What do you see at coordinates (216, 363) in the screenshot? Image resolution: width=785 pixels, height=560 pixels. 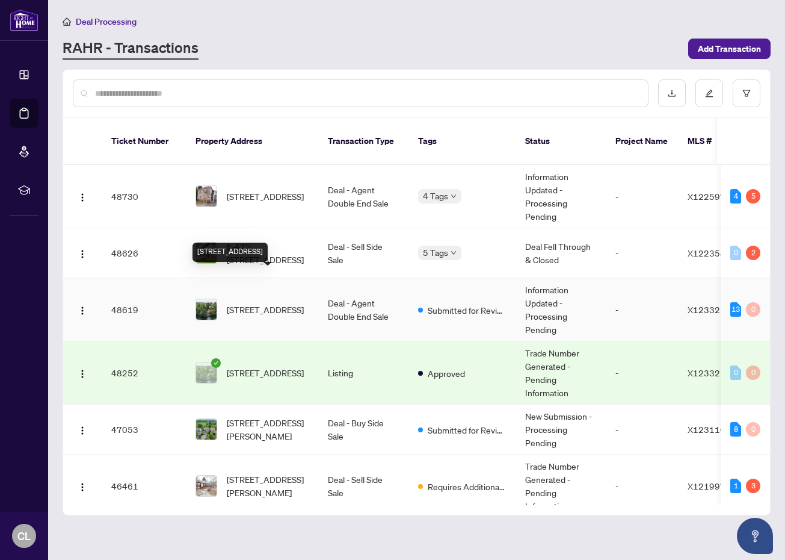 I see `span: check-circle` at bounding box center [216, 363].